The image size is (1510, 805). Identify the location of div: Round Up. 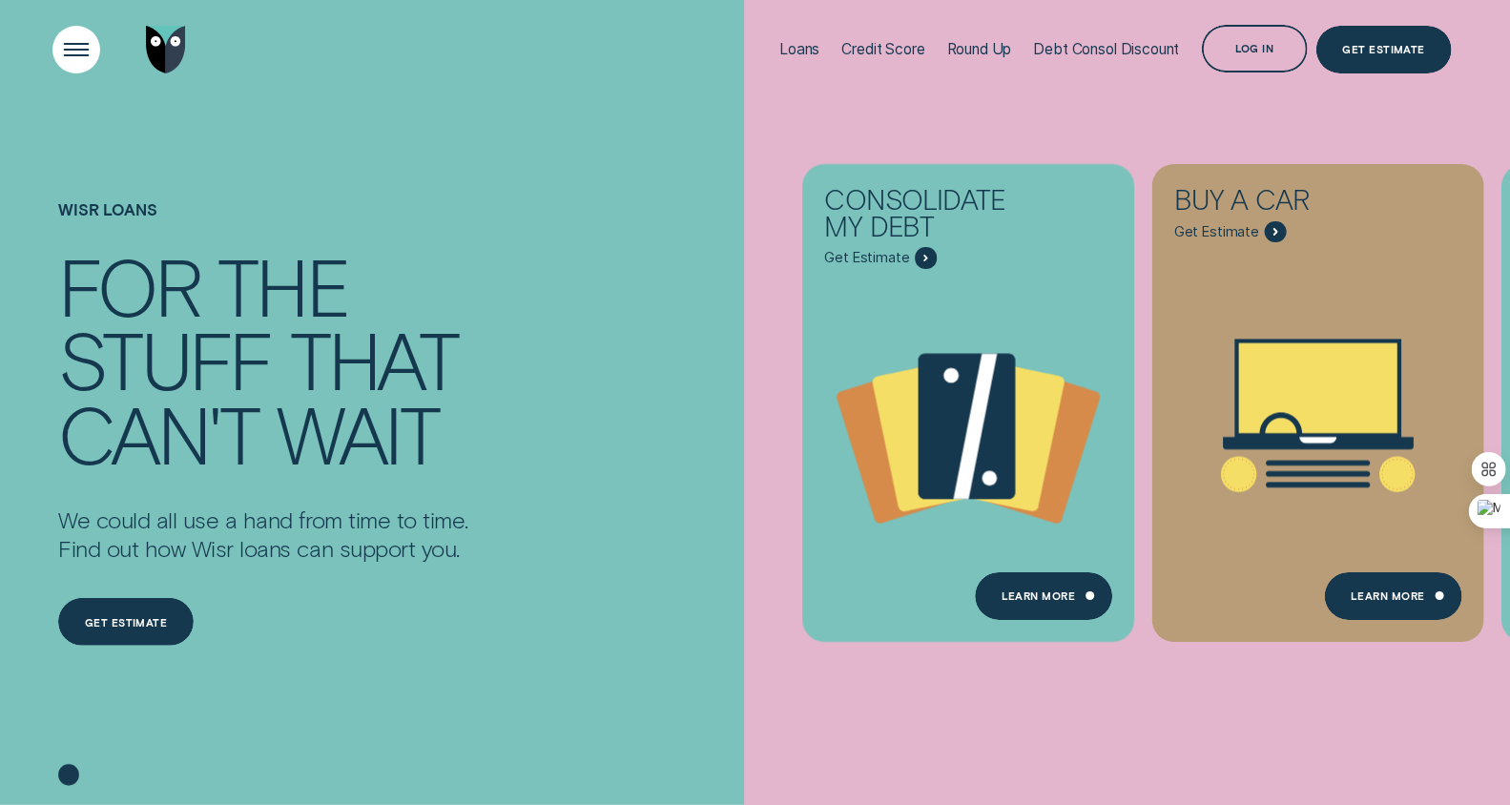
(979, 49).